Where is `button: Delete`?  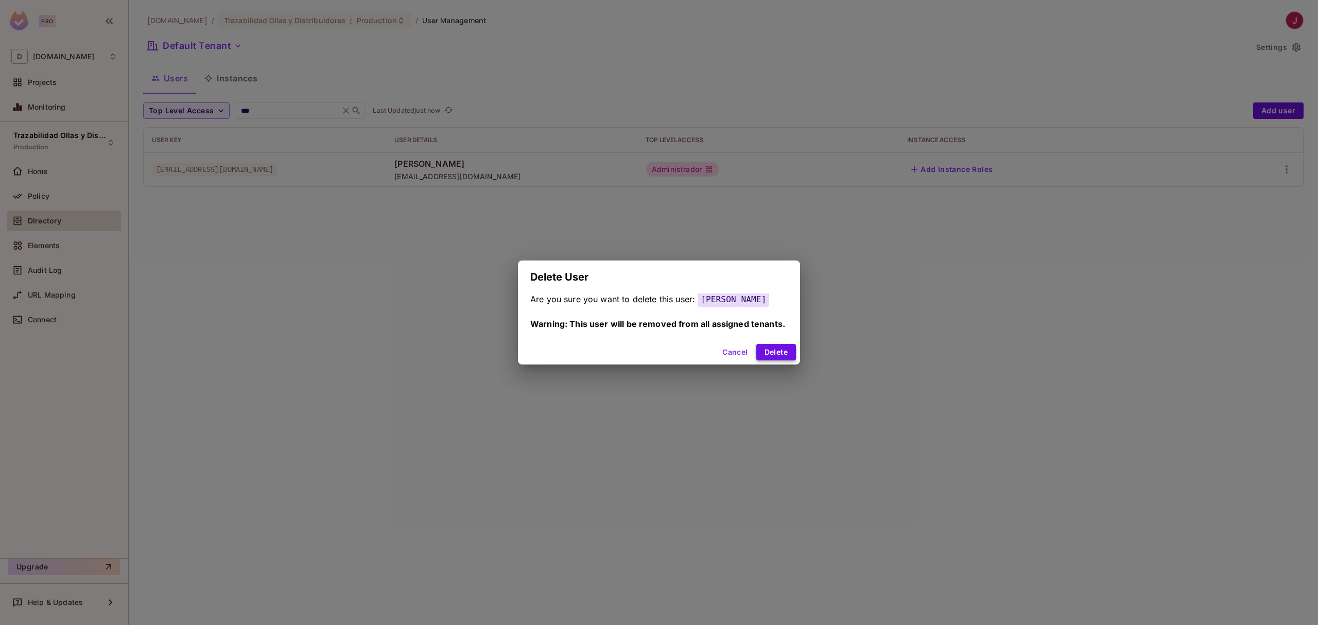 button: Delete is located at coordinates (776, 352).